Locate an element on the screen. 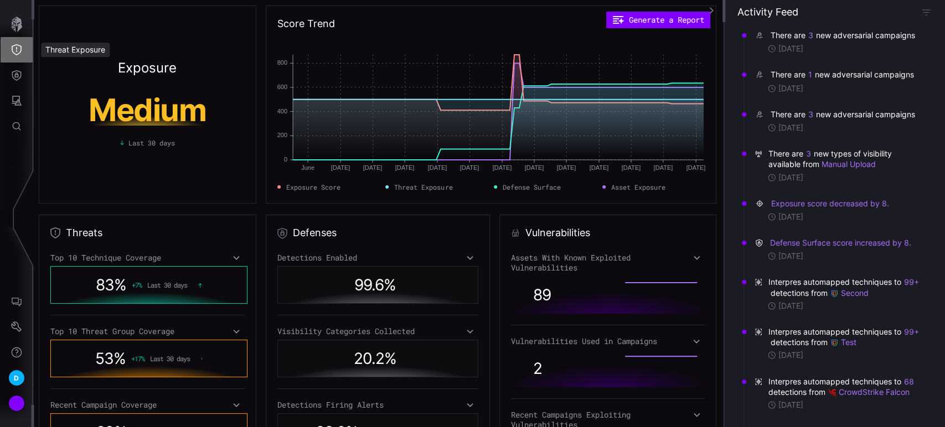 The width and height of the screenshot is (945, 427). a: CrowdStrike Falcon is located at coordinates (869, 392).